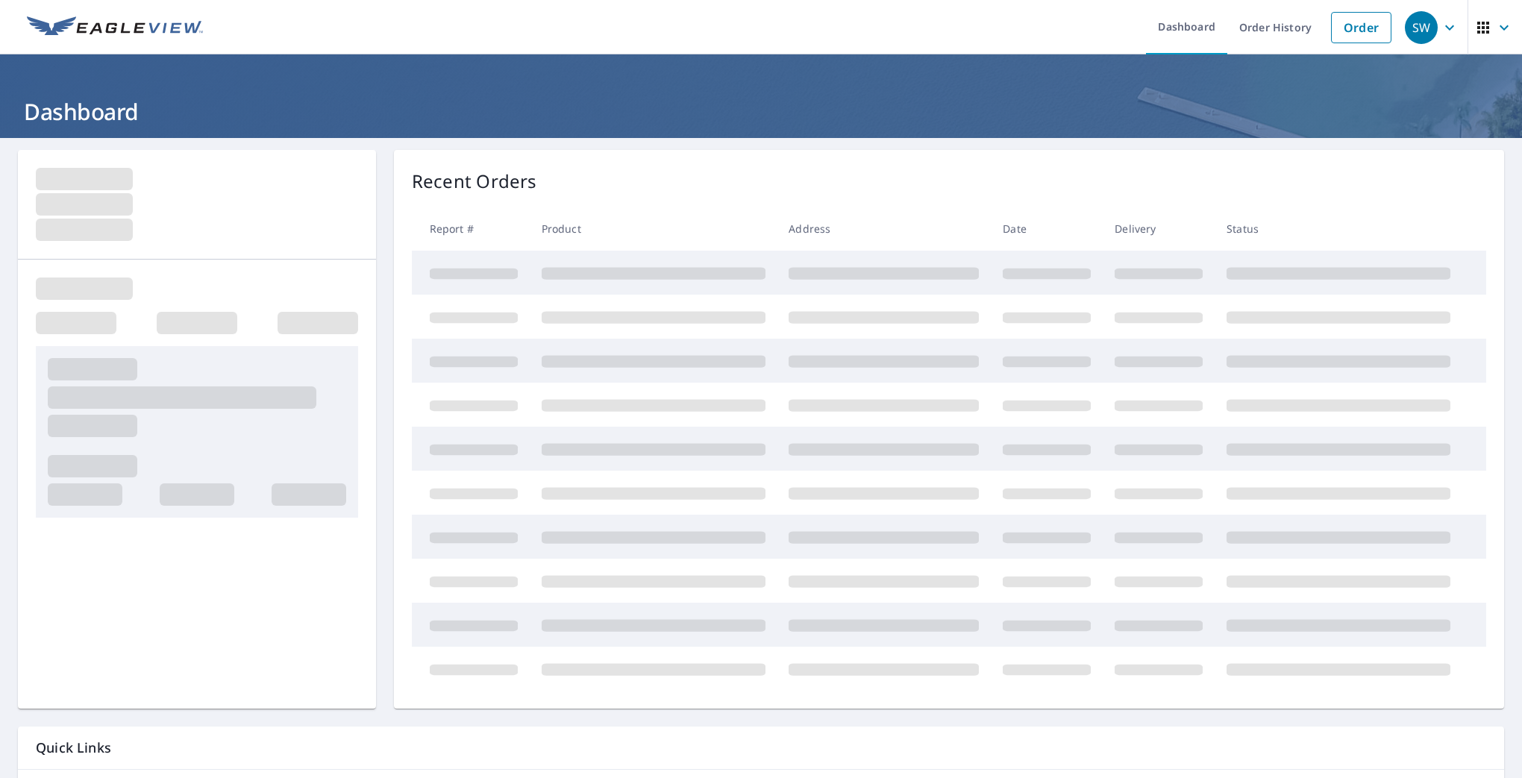 The image size is (1522, 778). What do you see at coordinates (1361, 28) in the screenshot?
I see `a: Order` at bounding box center [1361, 28].